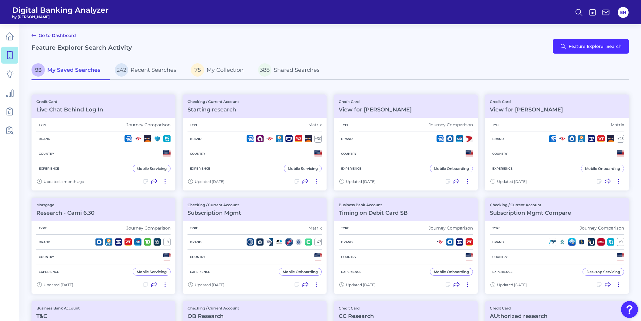  I want to click on h3: OB Research, so click(213, 316).